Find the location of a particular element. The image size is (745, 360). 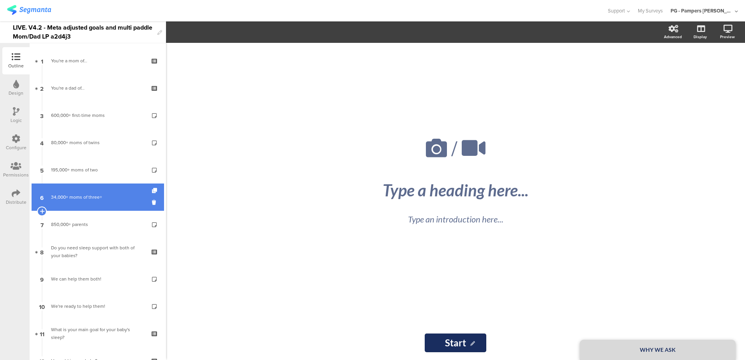

span: 2 is located at coordinates (42, 88).